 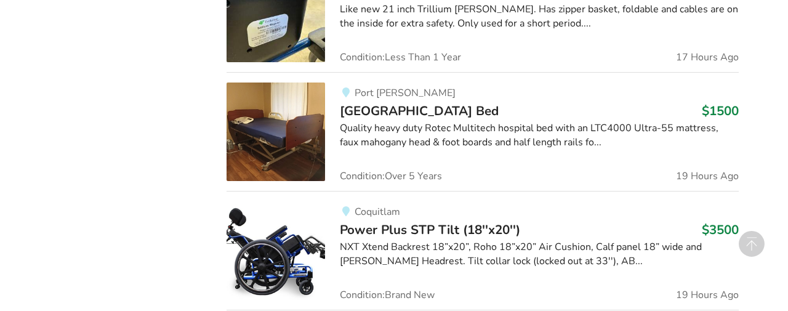 What do you see at coordinates (276, 132) in the screenshot?
I see `img: bedroom equipment-rotec multitech hospital bed` at bounding box center [276, 132].